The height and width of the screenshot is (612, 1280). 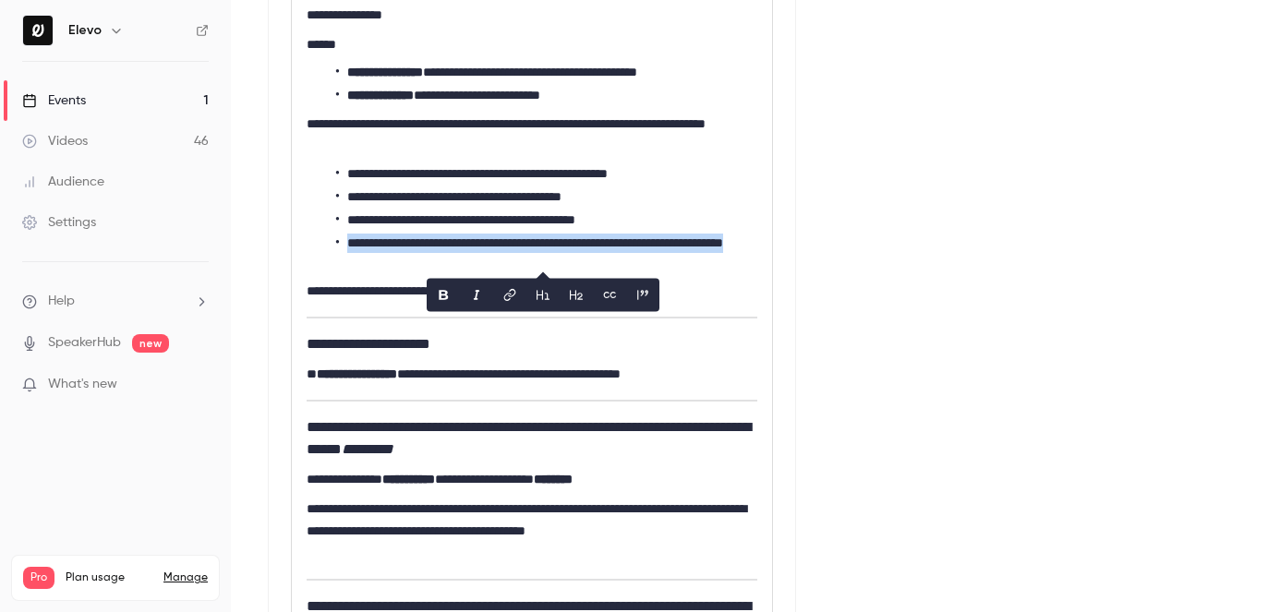 I want to click on a: Manage, so click(x=186, y=578).